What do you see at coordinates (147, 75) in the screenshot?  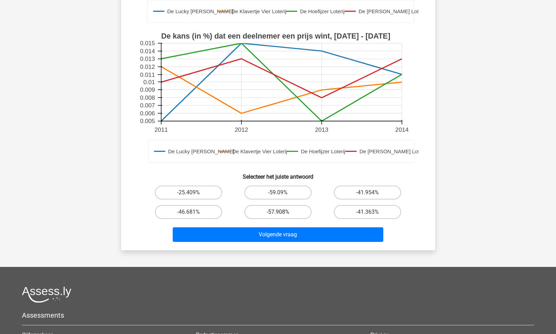 I see `text: 0.011` at bounding box center [147, 75].